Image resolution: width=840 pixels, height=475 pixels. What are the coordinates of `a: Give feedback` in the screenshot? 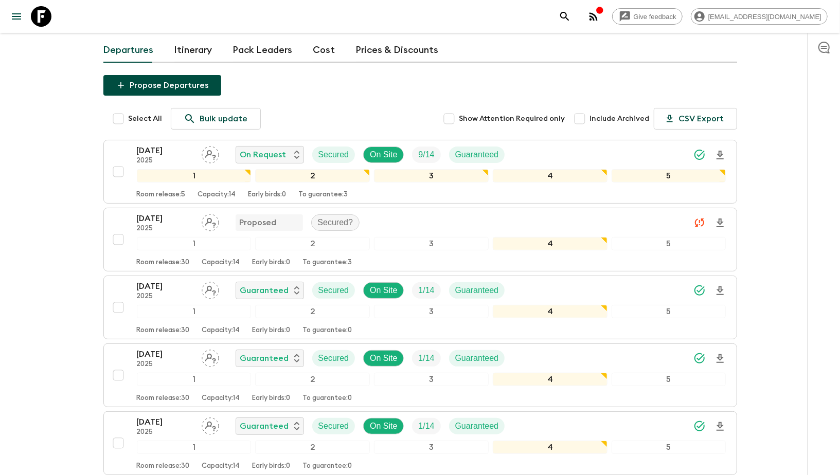 It's located at (647, 16).